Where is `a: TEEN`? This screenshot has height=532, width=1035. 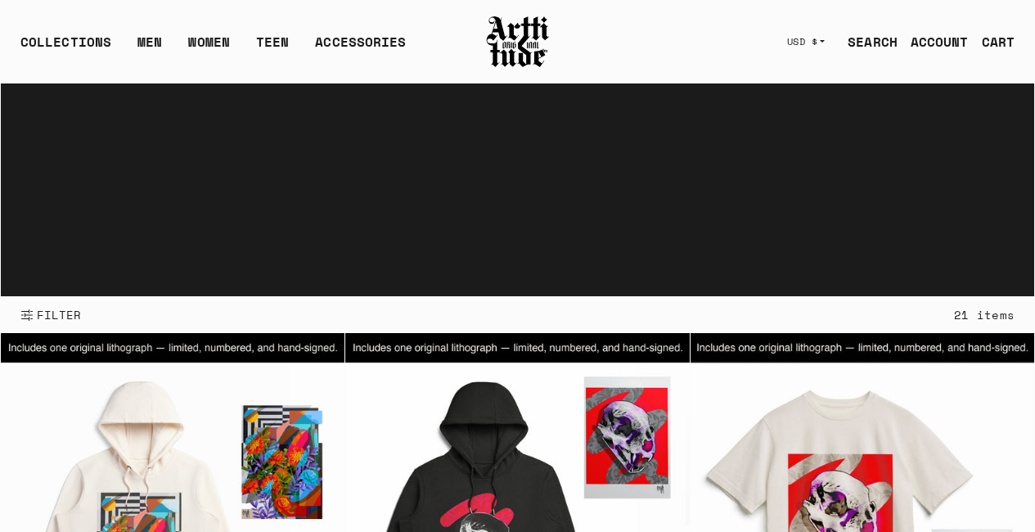
a: TEEN is located at coordinates (272, 48).